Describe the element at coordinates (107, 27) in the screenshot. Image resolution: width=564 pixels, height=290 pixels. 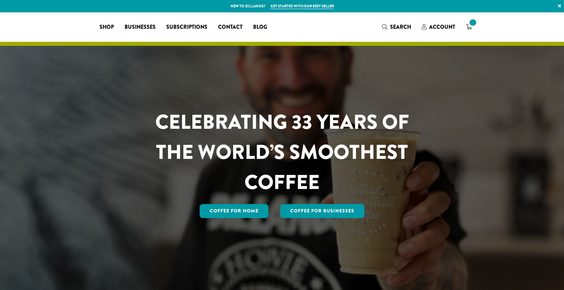
I see `a: Shop` at that location.